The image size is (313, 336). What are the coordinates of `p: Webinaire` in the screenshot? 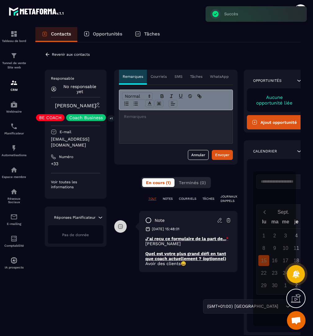 It's located at (14, 111).